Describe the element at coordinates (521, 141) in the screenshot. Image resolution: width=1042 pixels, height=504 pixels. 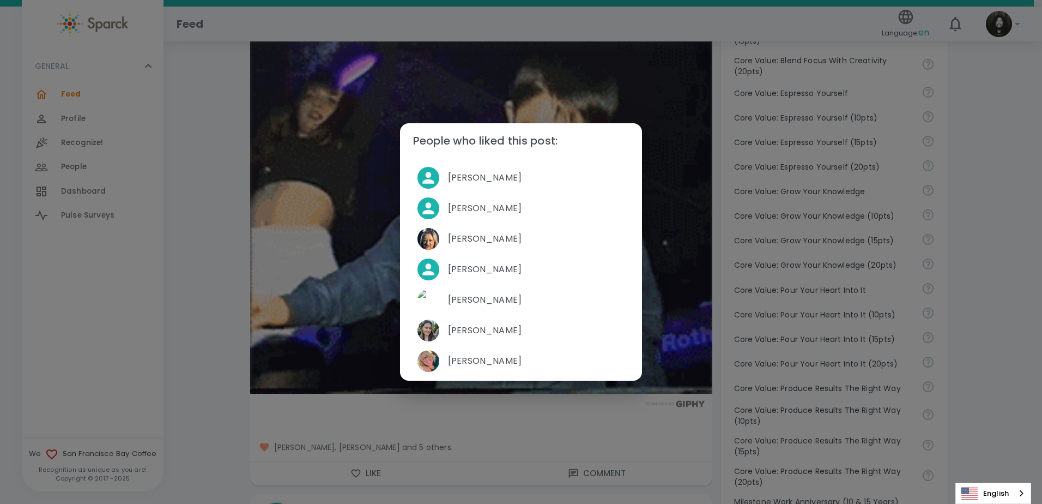
I see `h2: People who liked this post:` at that location.